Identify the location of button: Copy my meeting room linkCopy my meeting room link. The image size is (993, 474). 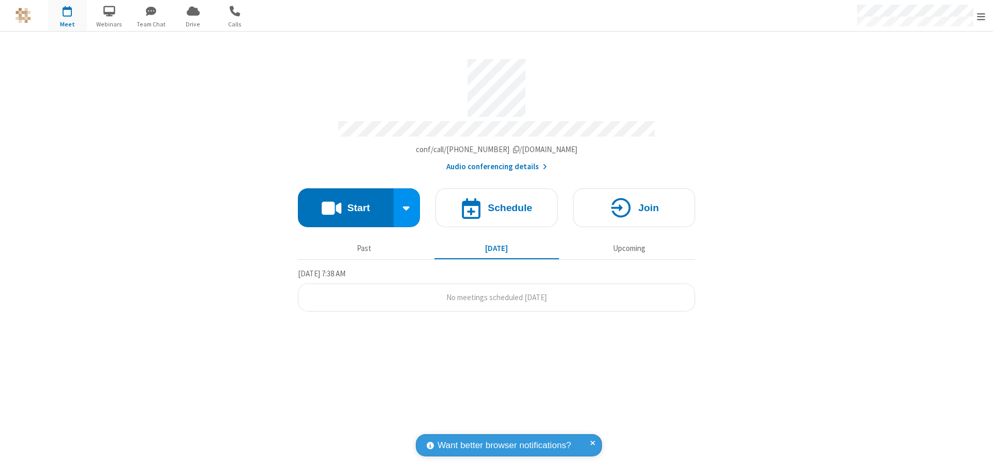
(497, 150).